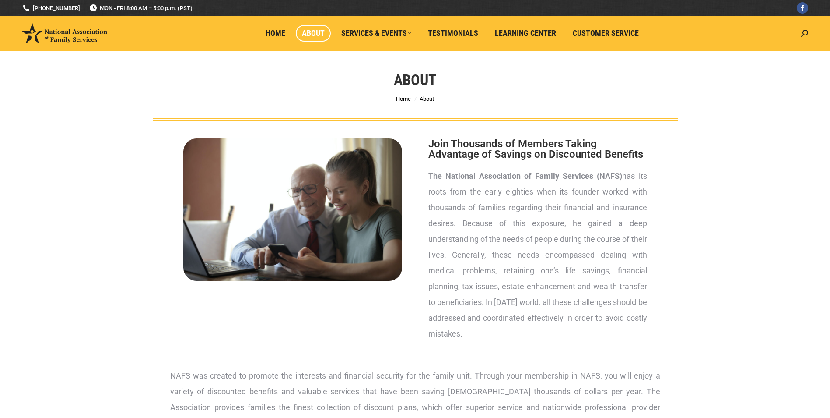  Describe the element at coordinates (606, 33) in the screenshot. I see `span: Customer Service` at that location.